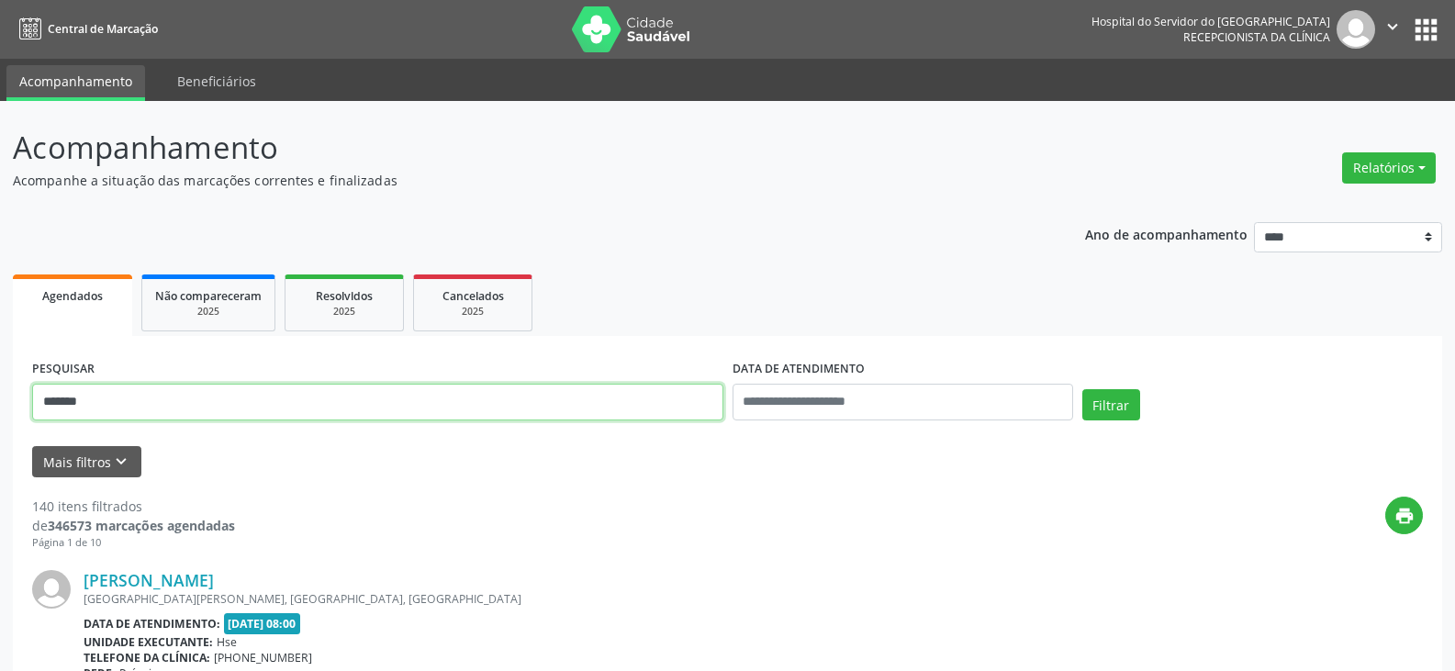 This screenshot has height=671, width=1455. I want to click on strong: 346573 marcações agendadas, so click(141, 525).